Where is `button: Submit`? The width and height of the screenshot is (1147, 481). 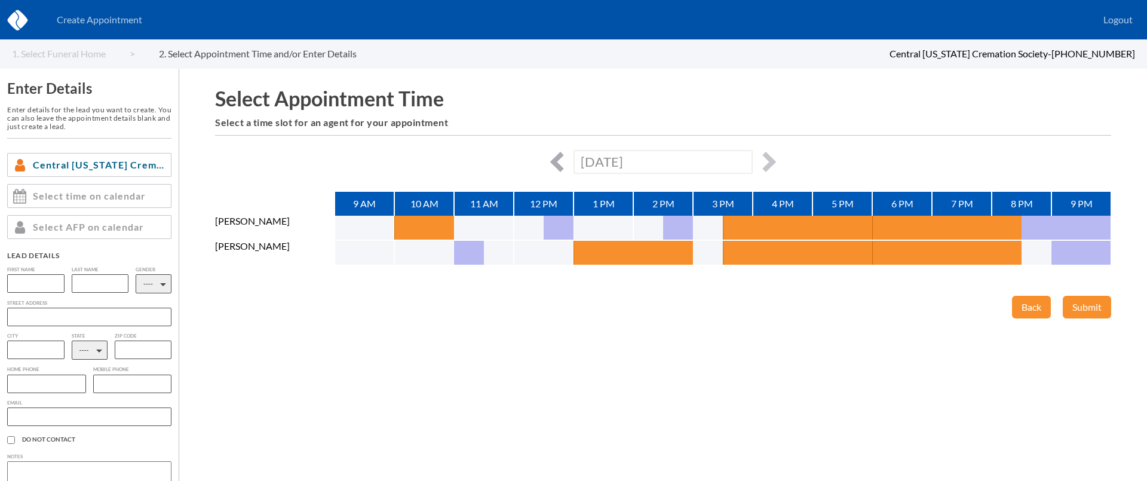
button: Submit is located at coordinates (1087, 307).